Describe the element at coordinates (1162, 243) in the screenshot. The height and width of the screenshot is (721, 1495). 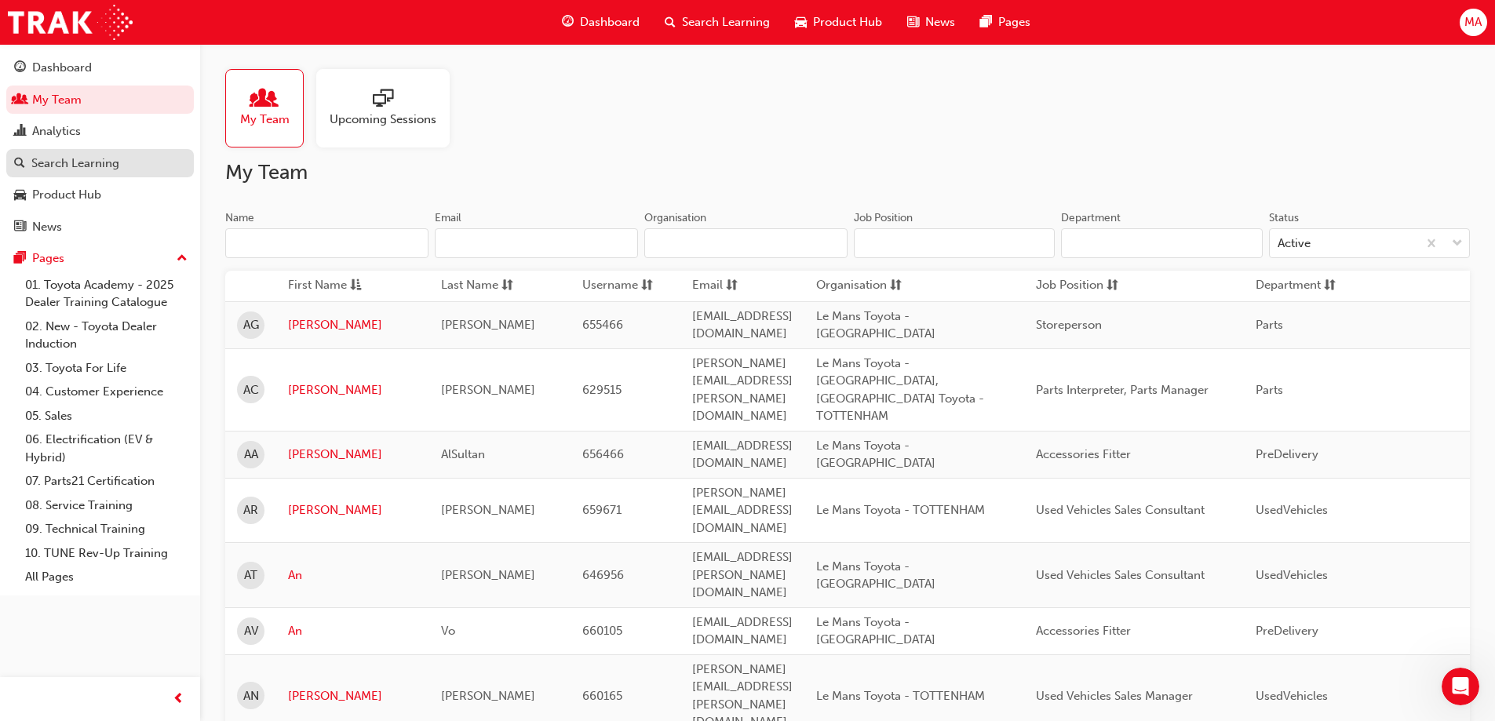
I see `input: Department` at that location.